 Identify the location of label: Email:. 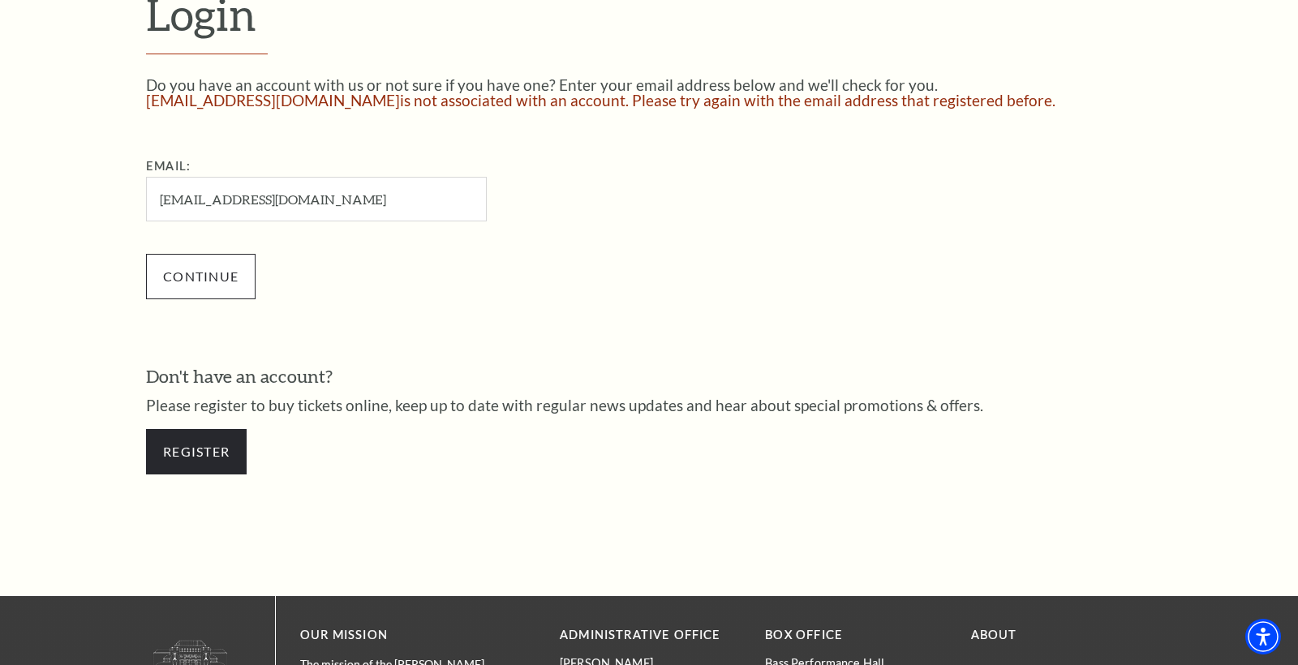
(168, 165).